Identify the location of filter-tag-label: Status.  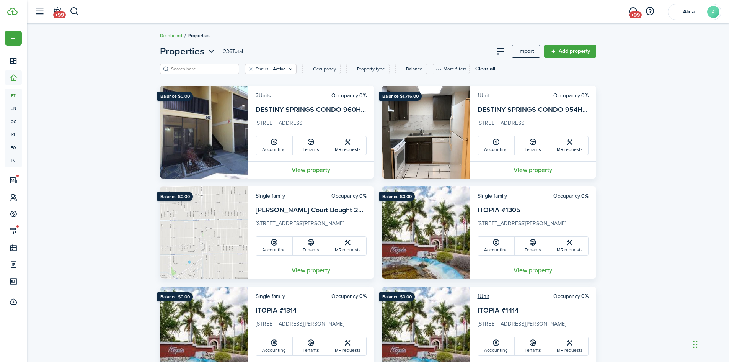
(262, 69).